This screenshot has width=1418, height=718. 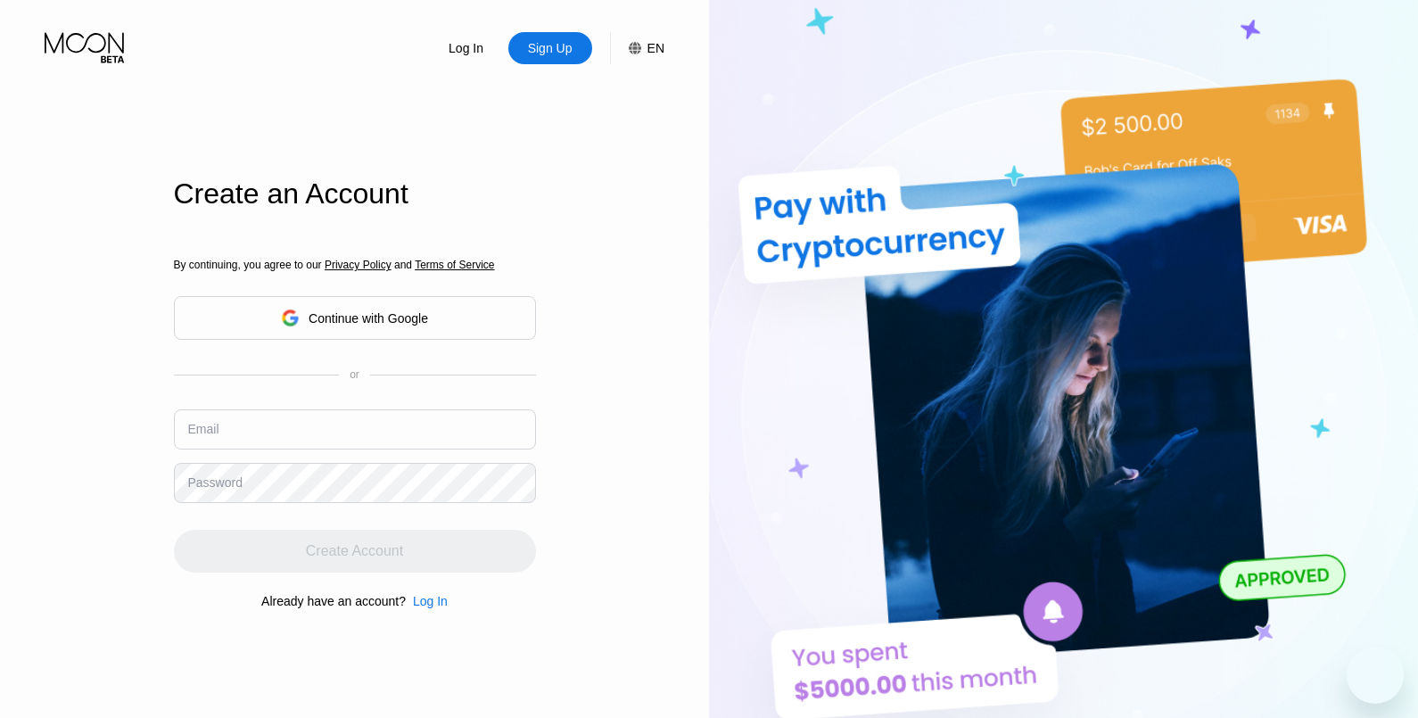 What do you see at coordinates (454, 265) in the screenshot?
I see `span: Terms of Service` at bounding box center [454, 265].